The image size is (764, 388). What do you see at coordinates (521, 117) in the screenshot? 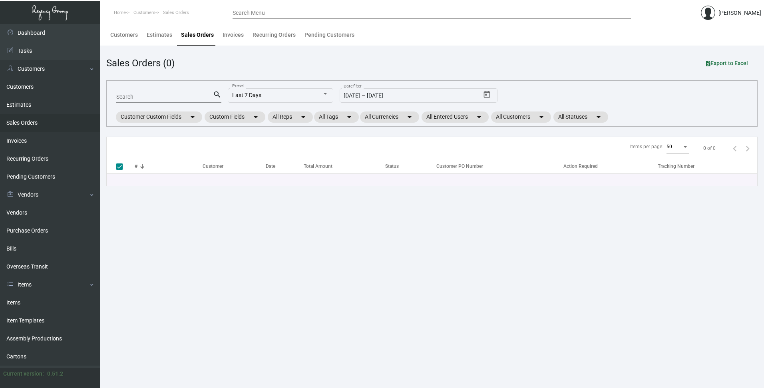
I see `mat-chip: All Customers` at bounding box center [521, 117].